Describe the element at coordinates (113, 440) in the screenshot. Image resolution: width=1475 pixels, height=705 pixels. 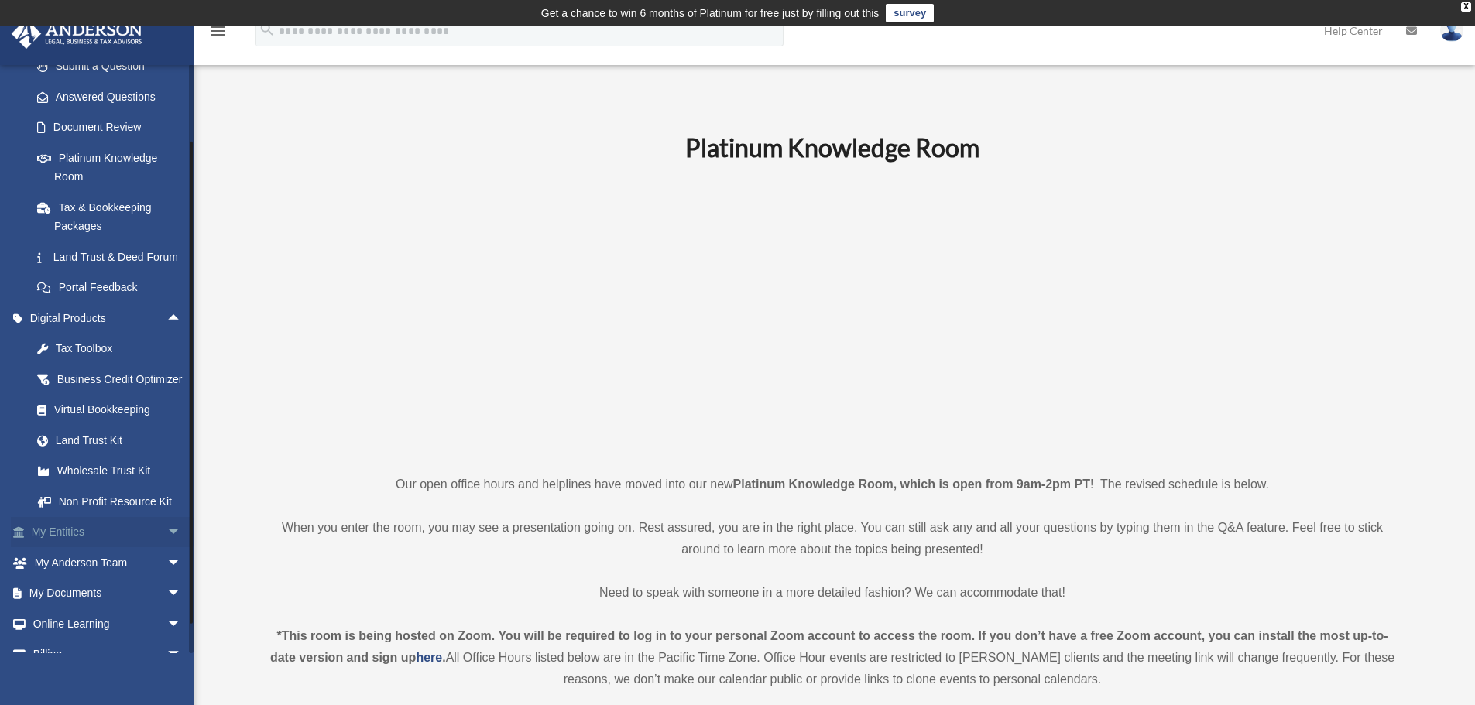
I see `a: Land Trust Kit` at that location.